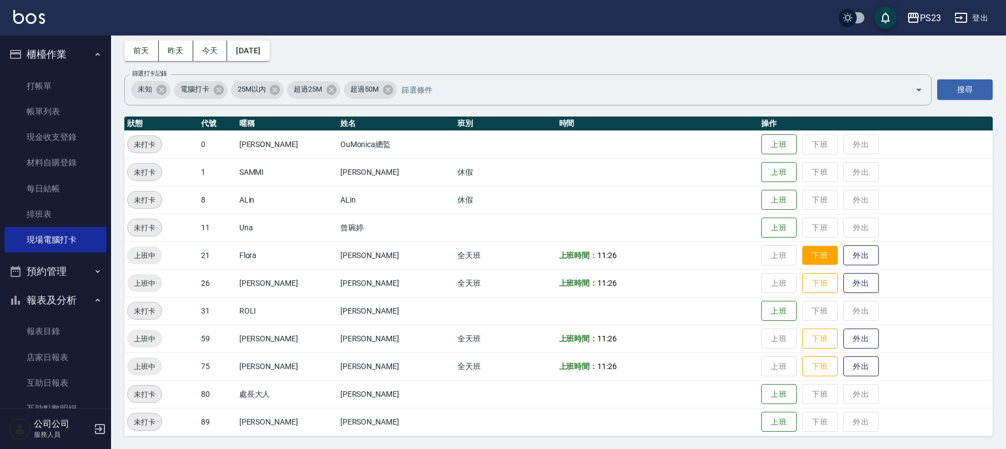  Describe the element at coordinates (364, 89) in the screenshot. I see `span: 超過50M` at that location.